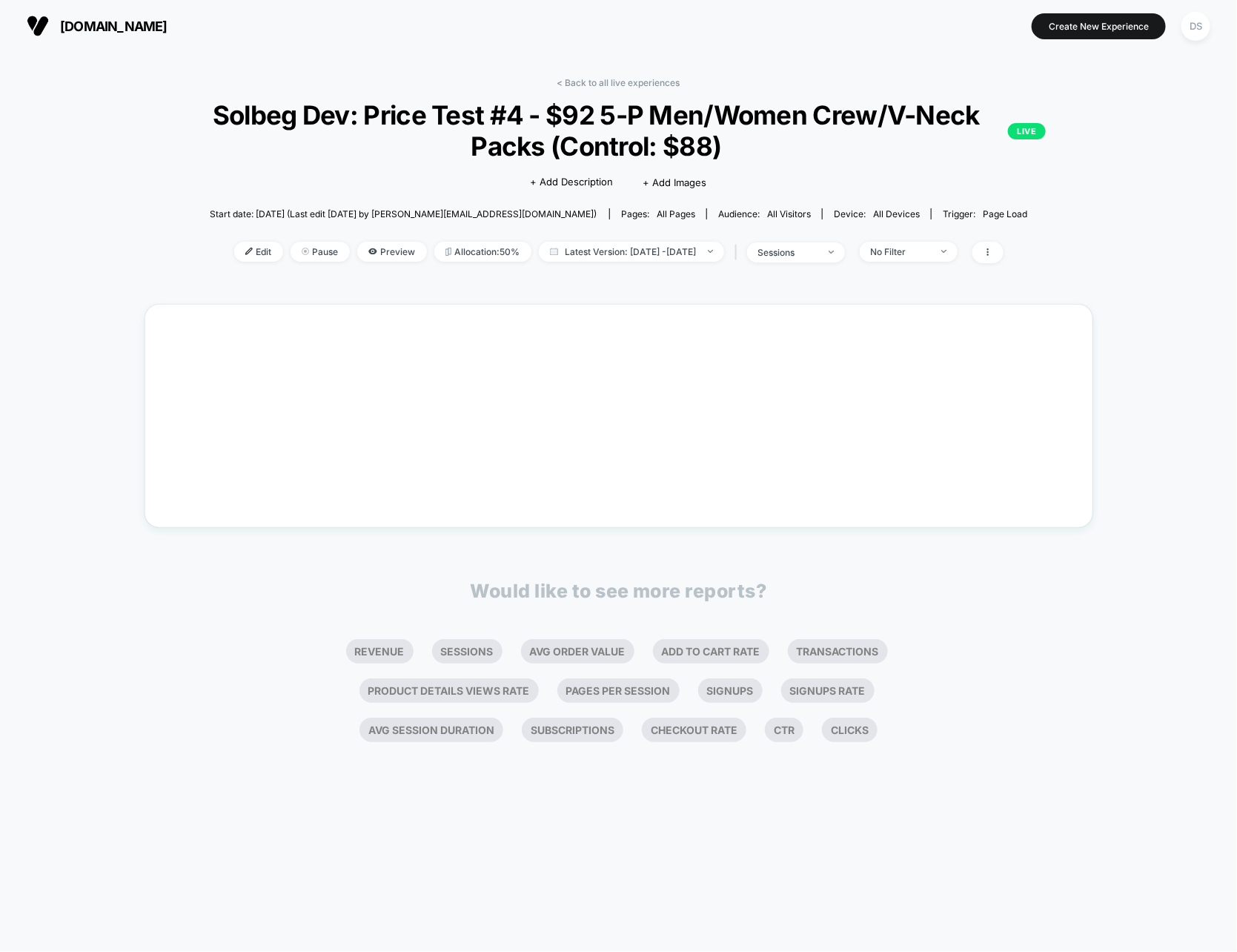  I want to click on li: Signups, so click(730, 690).